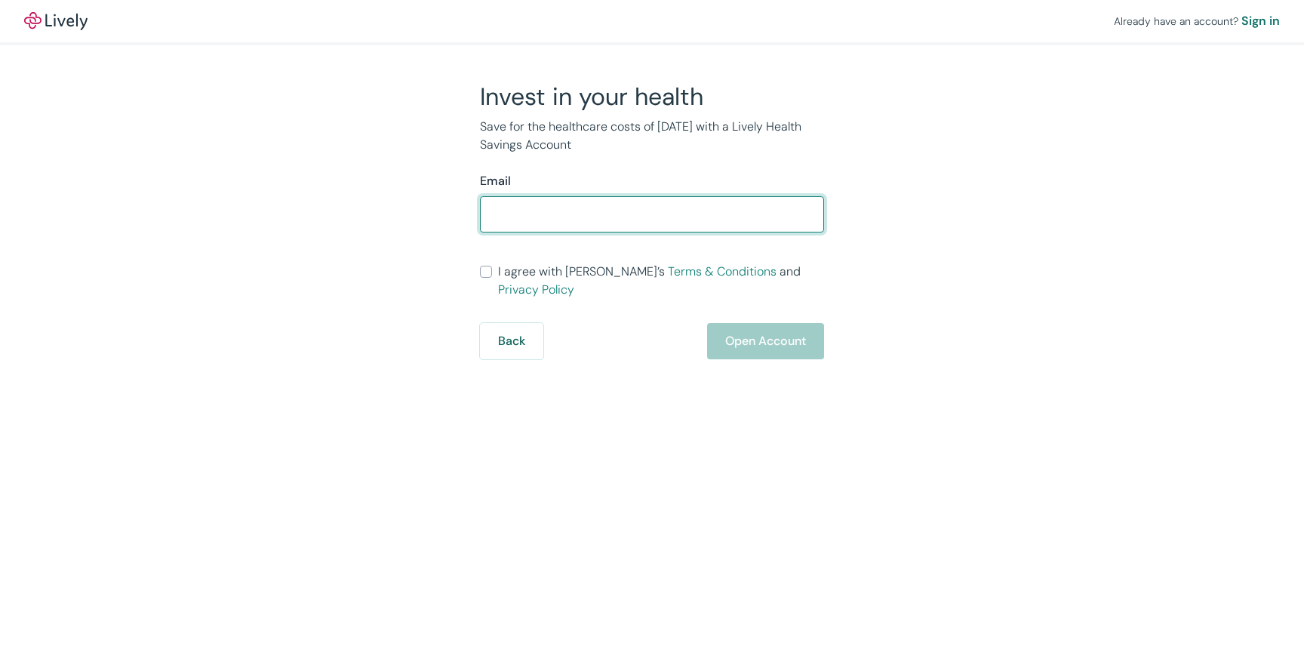 The width and height of the screenshot is (1304, 656). Describe the element at coordinates (722, 271) in the screenshot. I see `a: Terms & Conditions` at that location.